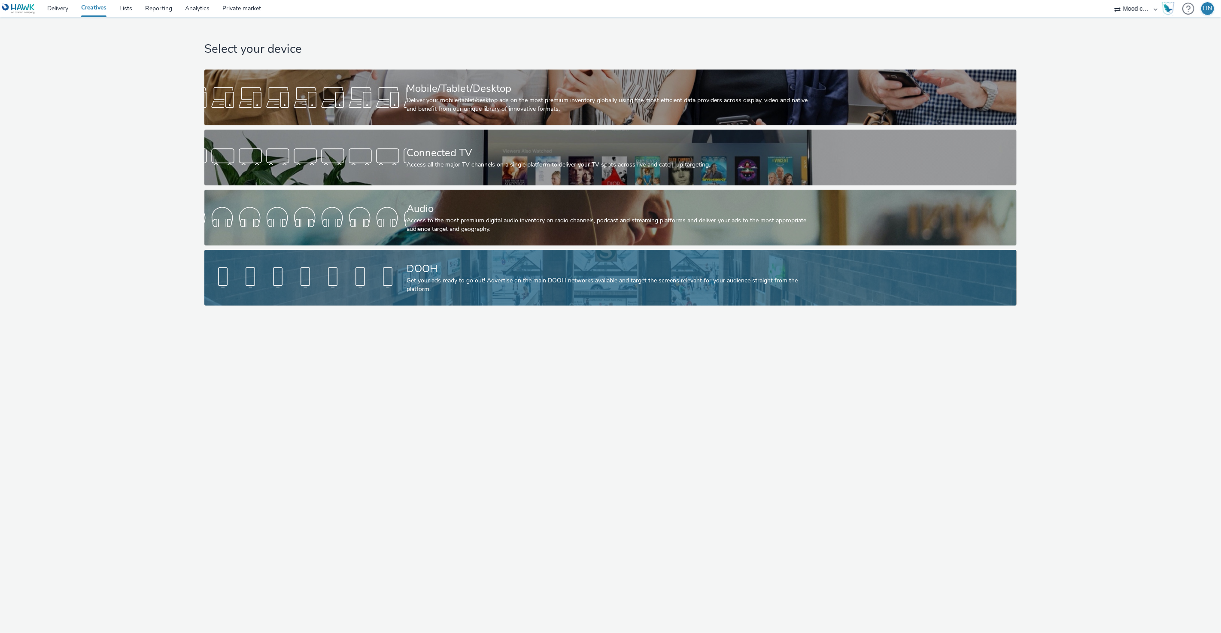 The width and height of the screenshot is (1221, 633). I want to click on img: undefined Logo, so click(18, 9).